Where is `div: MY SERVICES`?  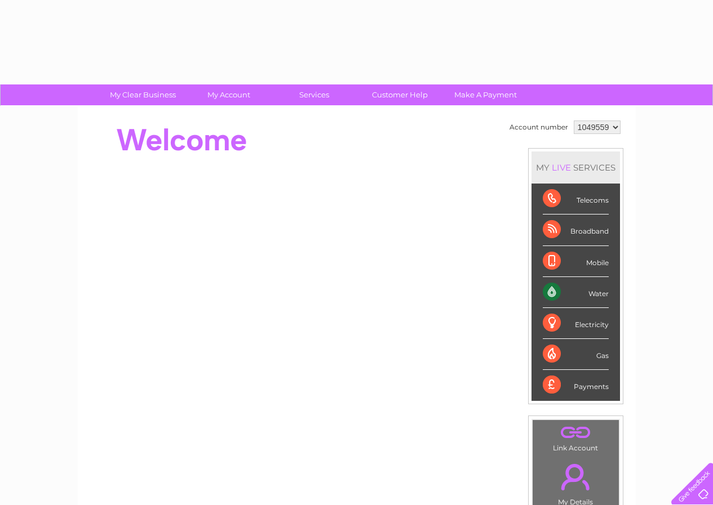
div: MY SERVICES is located at coordinates (575, 167).